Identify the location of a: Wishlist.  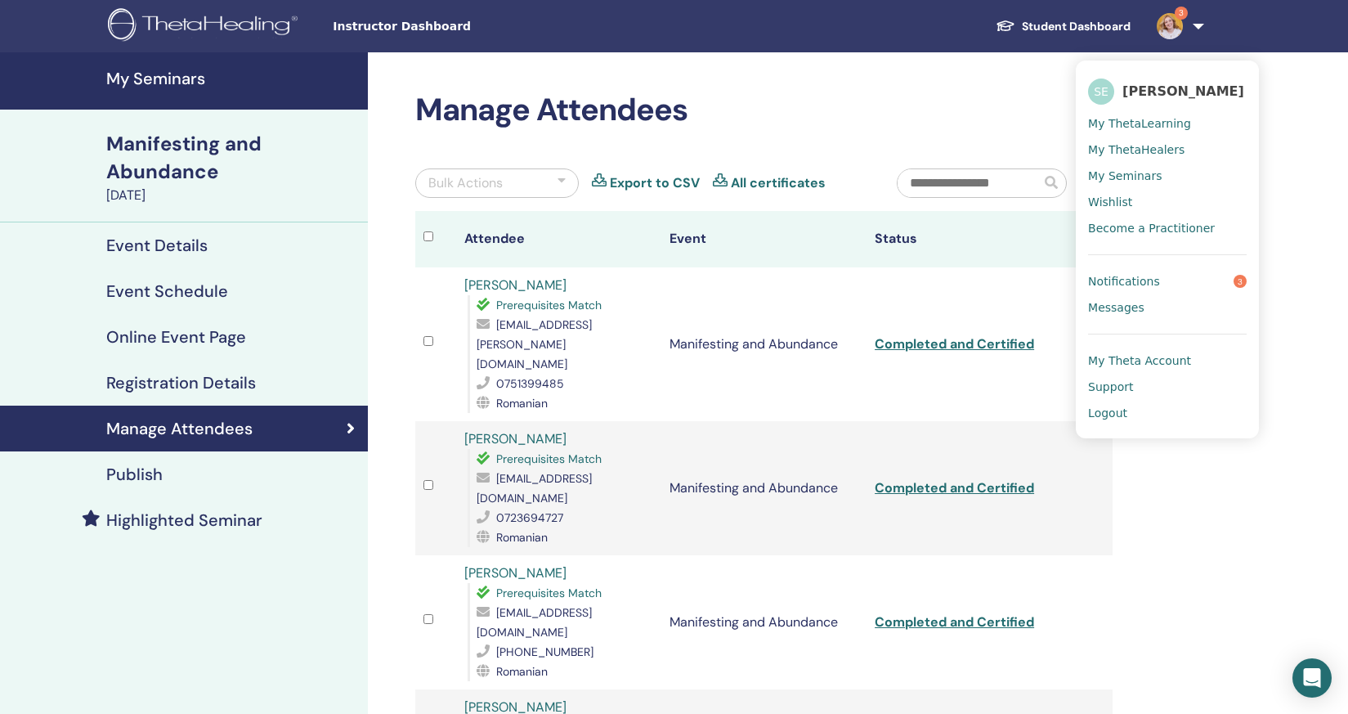
(1167, 202).